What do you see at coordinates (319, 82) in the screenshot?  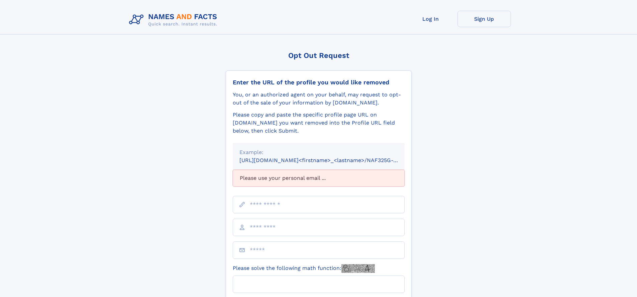 I see `div: Enter the URL of the profile you would like removed` at bounding box center [319, 82].